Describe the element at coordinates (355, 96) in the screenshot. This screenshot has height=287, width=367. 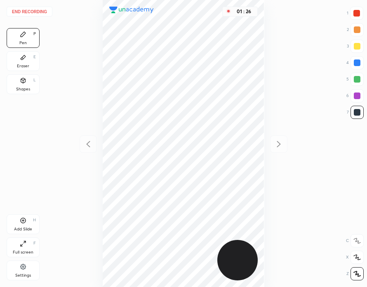
I see `div: 6` at that location.